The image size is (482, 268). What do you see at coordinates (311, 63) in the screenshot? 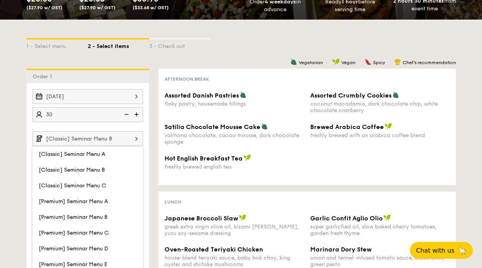
I see `span: Vegetarian` at bounding box center [311, 63].